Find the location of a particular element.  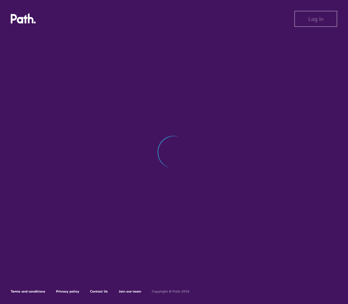

a: Terms and conditions is located at coordinates (28, 291).